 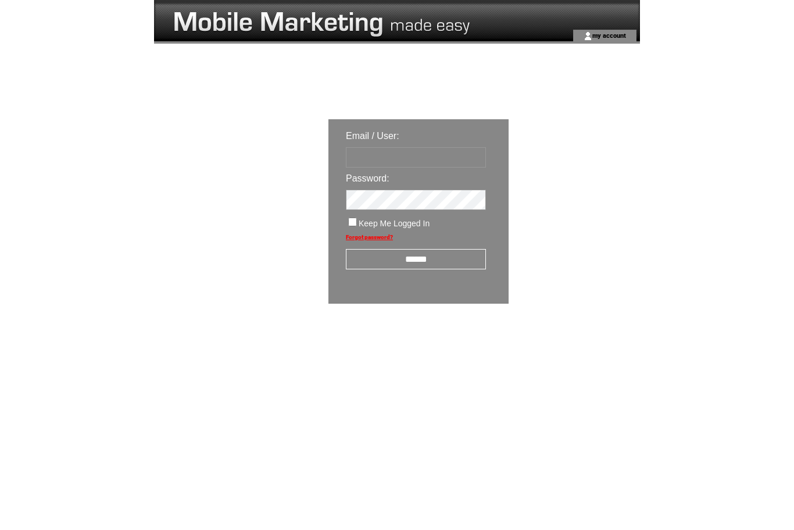 I want to click on img: transparent.png, so click(x=572, y=340).